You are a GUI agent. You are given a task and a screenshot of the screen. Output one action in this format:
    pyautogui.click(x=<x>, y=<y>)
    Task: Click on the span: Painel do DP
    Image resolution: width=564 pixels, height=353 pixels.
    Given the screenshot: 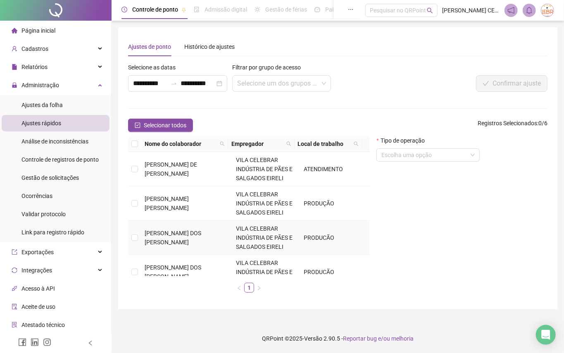 What is the action you would take?
    pyautogui.click(x=342, y=10)
    